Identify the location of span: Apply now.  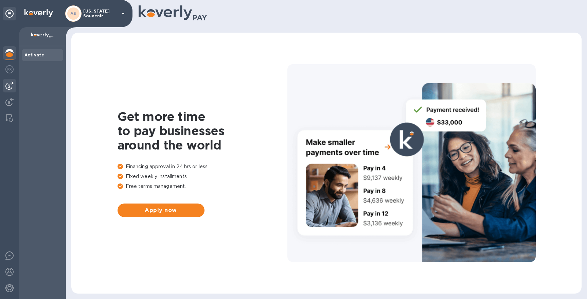
(161, 210).